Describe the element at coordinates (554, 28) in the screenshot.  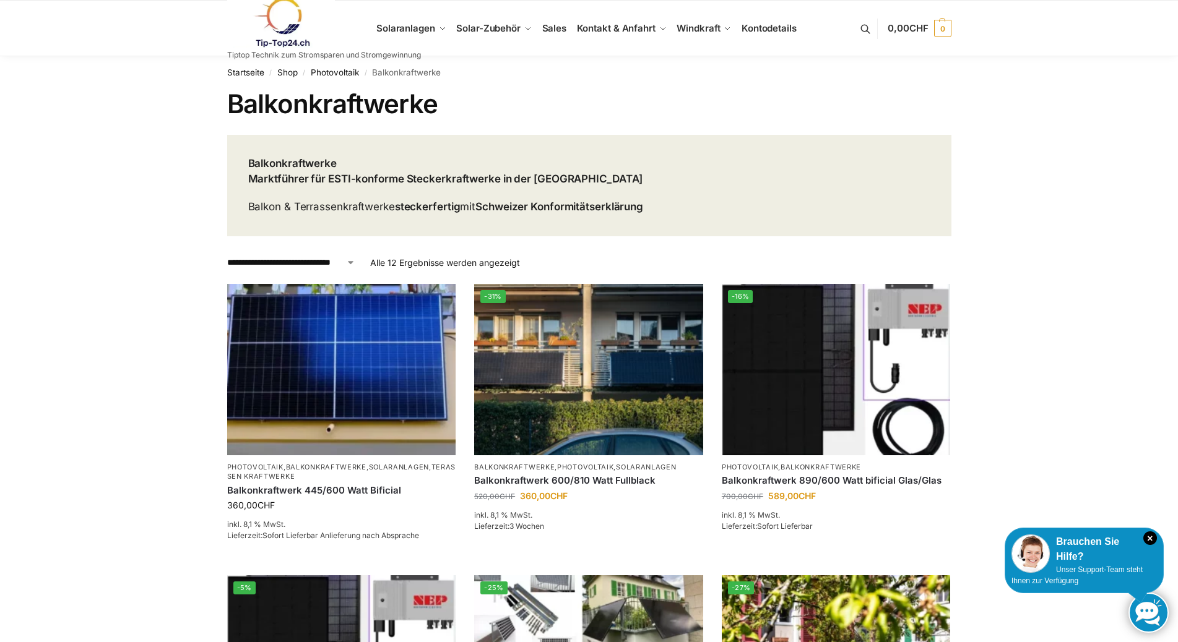
I see `span: Sales` at that location.